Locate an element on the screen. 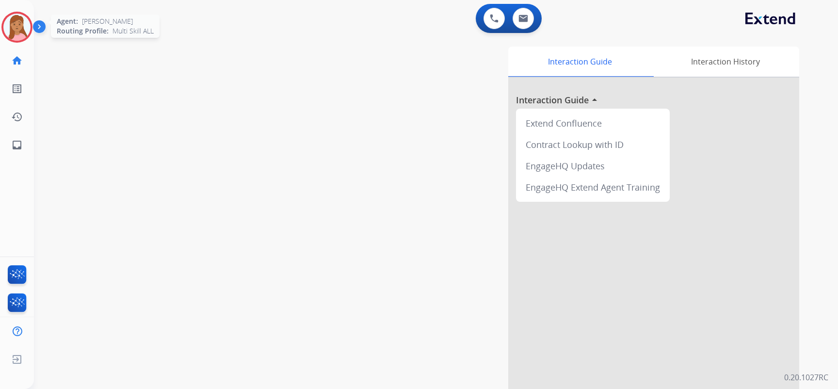  div: Extend Confluence is located at coordinates (592, 123).